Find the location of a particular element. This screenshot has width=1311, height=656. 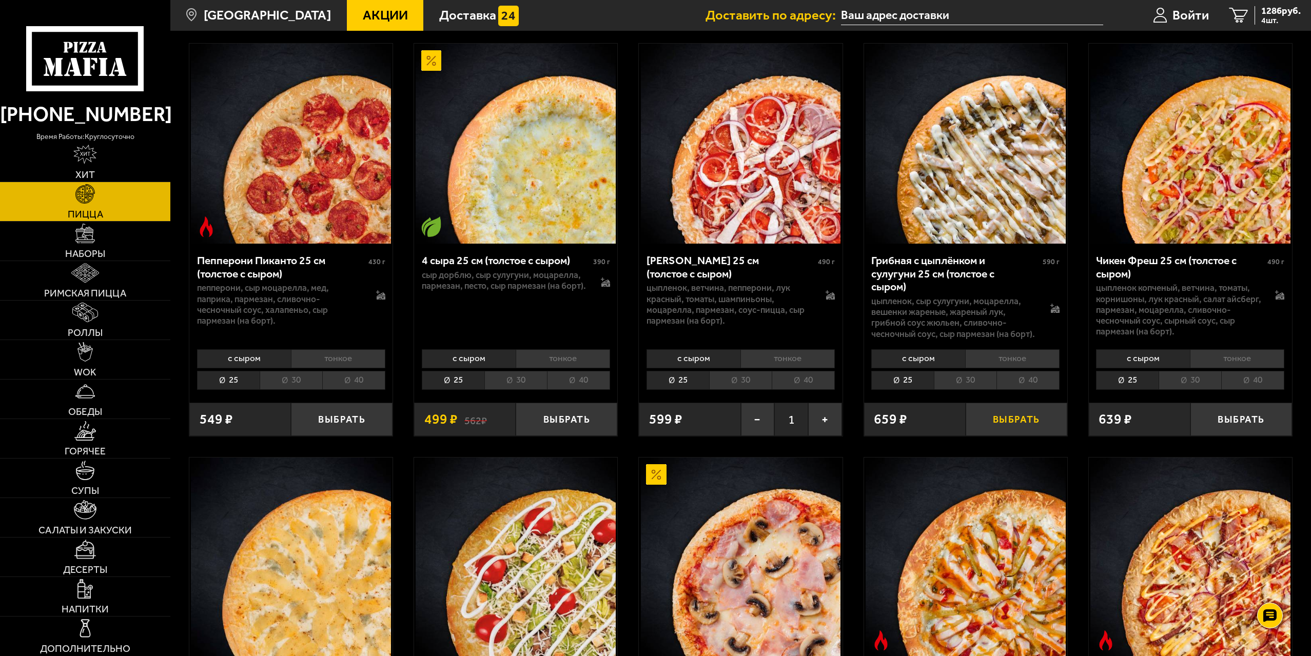

p: цыпленок, ветчина, пепперони, лук красный, томаты, шампиньоны, моцарелла, пармезан, соус-пицца, с... is located at coordinates (729, 304).